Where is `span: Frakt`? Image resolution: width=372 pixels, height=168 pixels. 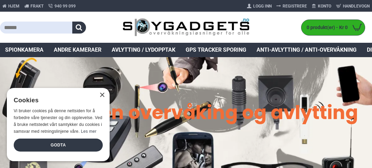
span: Frakt is located at coordinates (37, 6).